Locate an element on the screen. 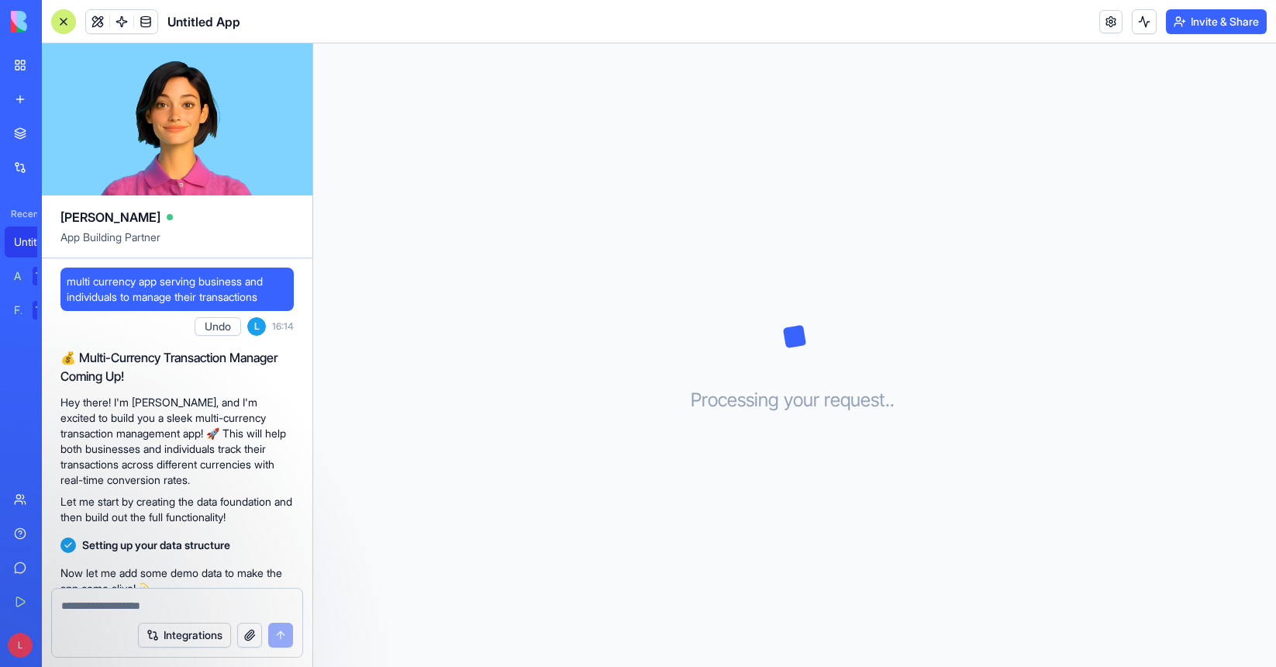 The image size is (1276, 667). span: App Building Partner is located at coordinates (177, 243).